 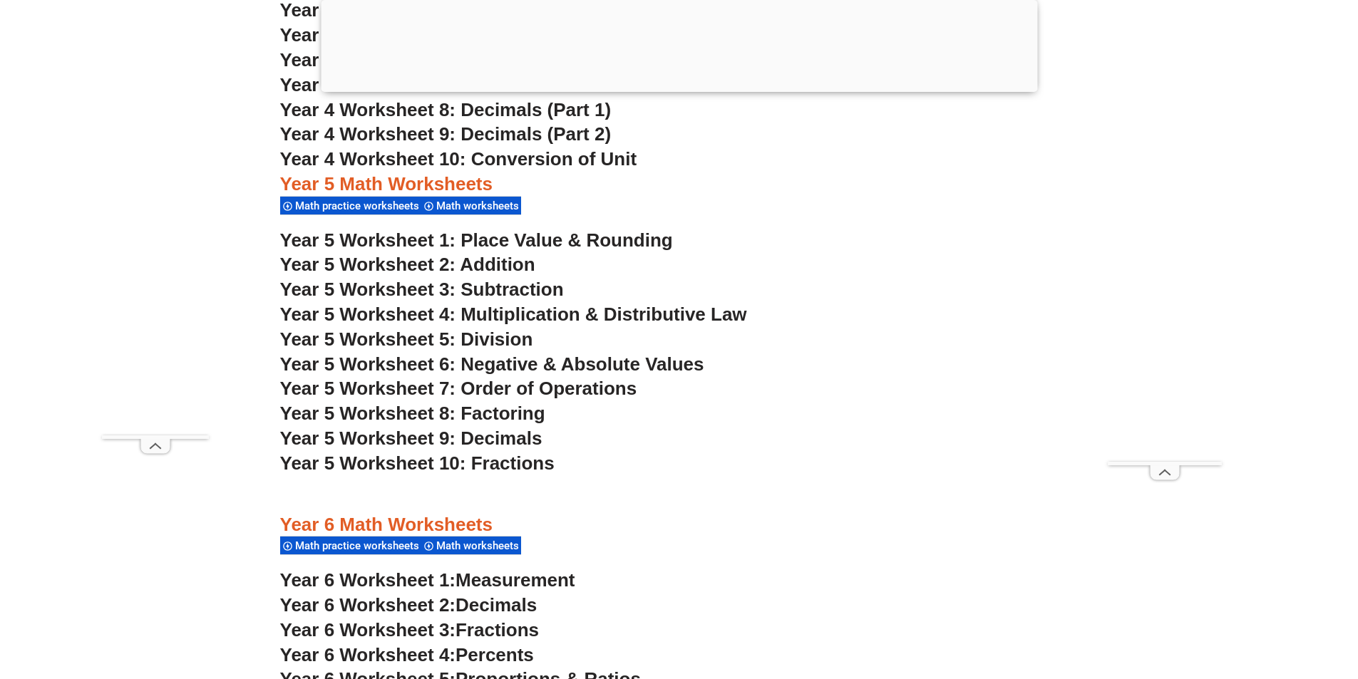 What do you see at coordinates (446, 134) in the screenshot?
I see `span: Year 4 Worksheet 9: Decimals (Part 2)` at bounding box center [446, 134].